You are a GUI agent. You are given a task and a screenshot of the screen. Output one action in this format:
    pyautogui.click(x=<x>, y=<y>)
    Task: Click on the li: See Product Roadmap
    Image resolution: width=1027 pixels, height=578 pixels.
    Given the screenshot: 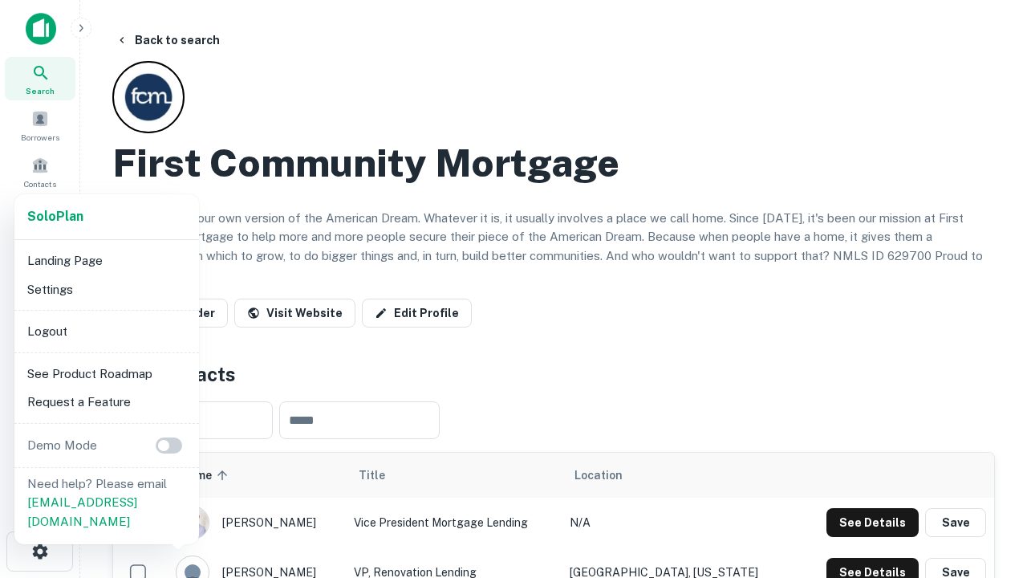 What is the action you would take?
    pyautogui.click(x=107, y=374)
    